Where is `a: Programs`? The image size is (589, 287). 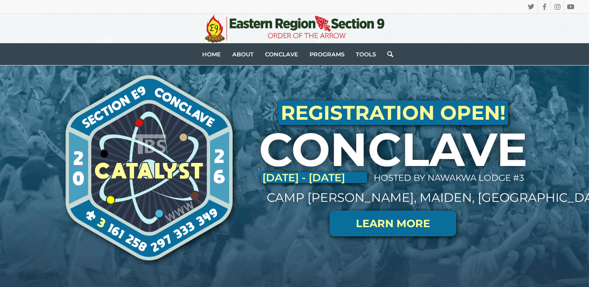
a: Programs is located at coordinates (327, 54).